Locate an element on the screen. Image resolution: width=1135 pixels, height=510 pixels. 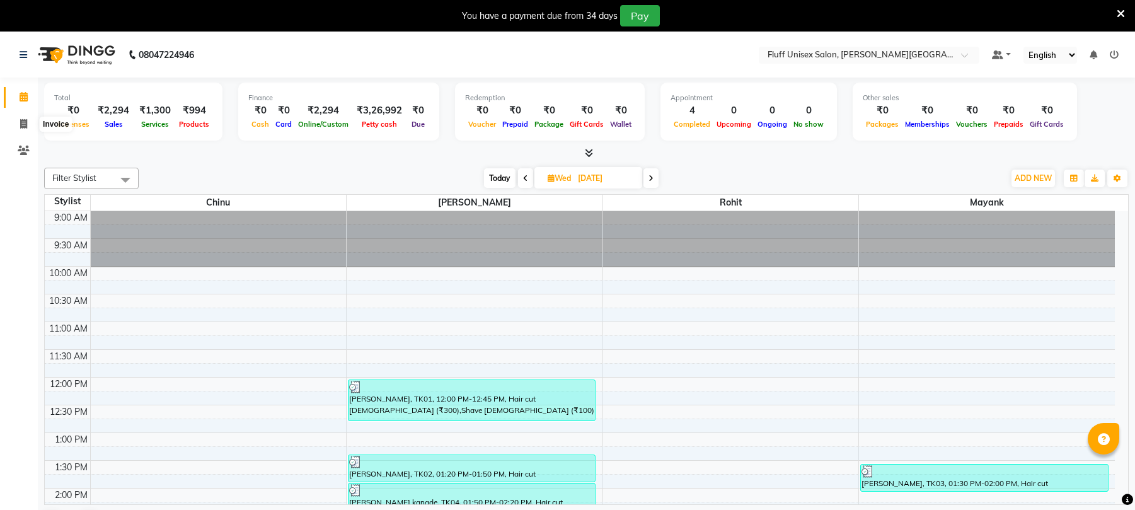
span: Vouchers is located at coordinates (972, 124).